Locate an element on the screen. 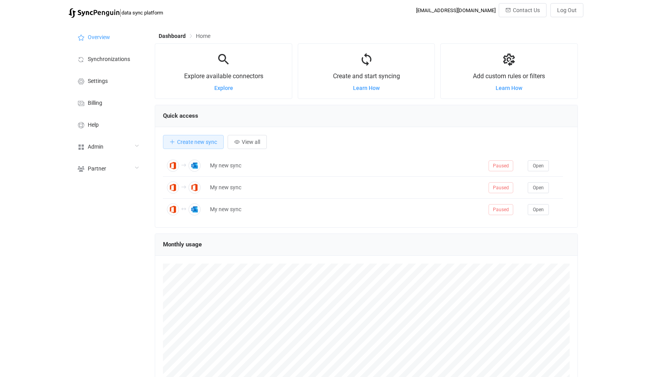 The height and width of the screenshot is (377, 648). span: View all is located at coordinates (251, 142).